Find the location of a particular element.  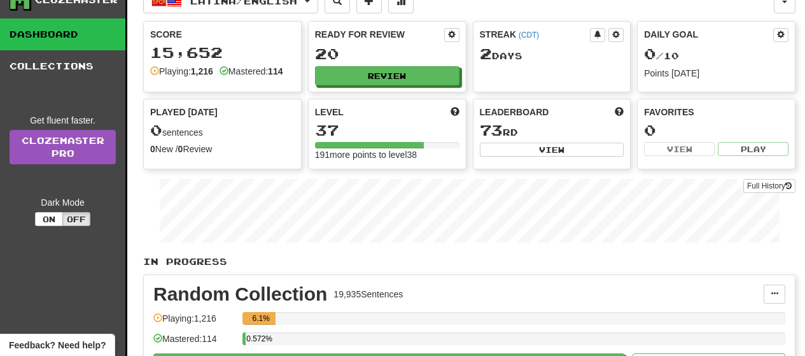

span: Level is located at coordinates (329, 112).